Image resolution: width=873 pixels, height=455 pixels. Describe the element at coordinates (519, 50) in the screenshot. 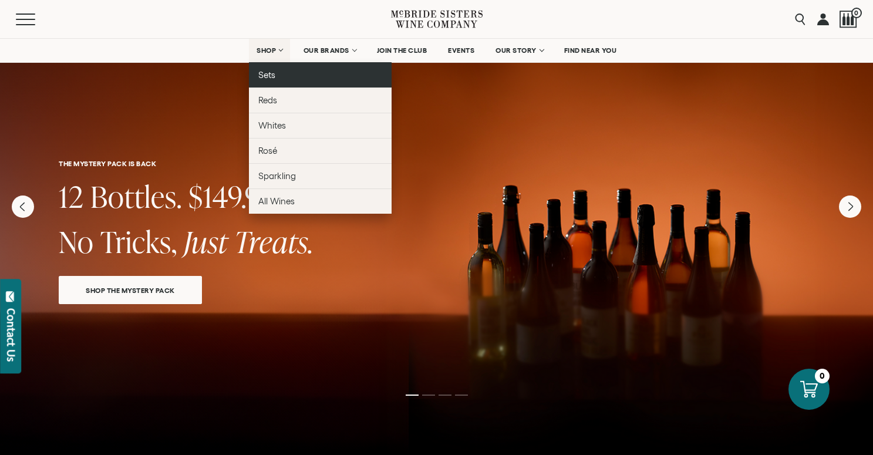

I see `a: OUR STORY` at that location.